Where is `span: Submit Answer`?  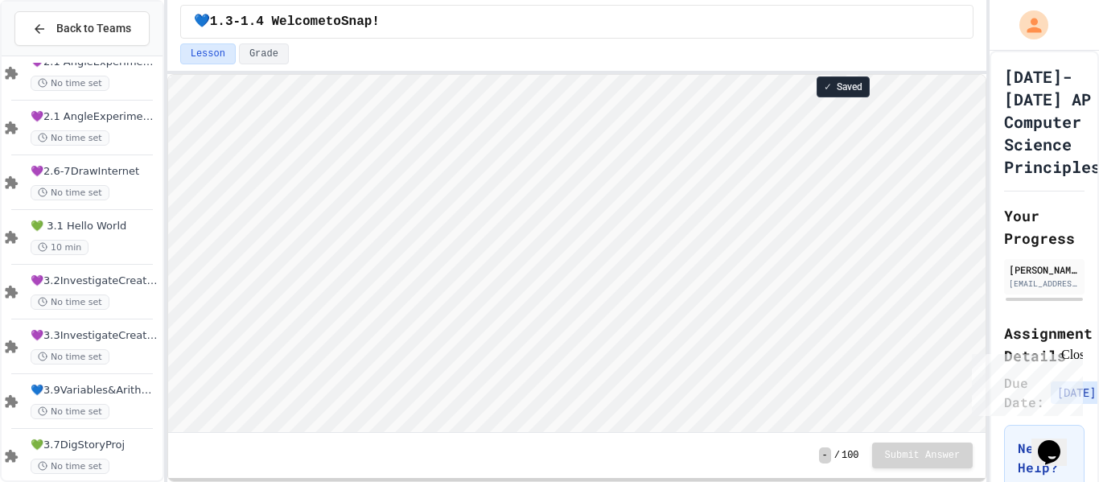
span: Submit Answer is located at coordinates (923, 455).